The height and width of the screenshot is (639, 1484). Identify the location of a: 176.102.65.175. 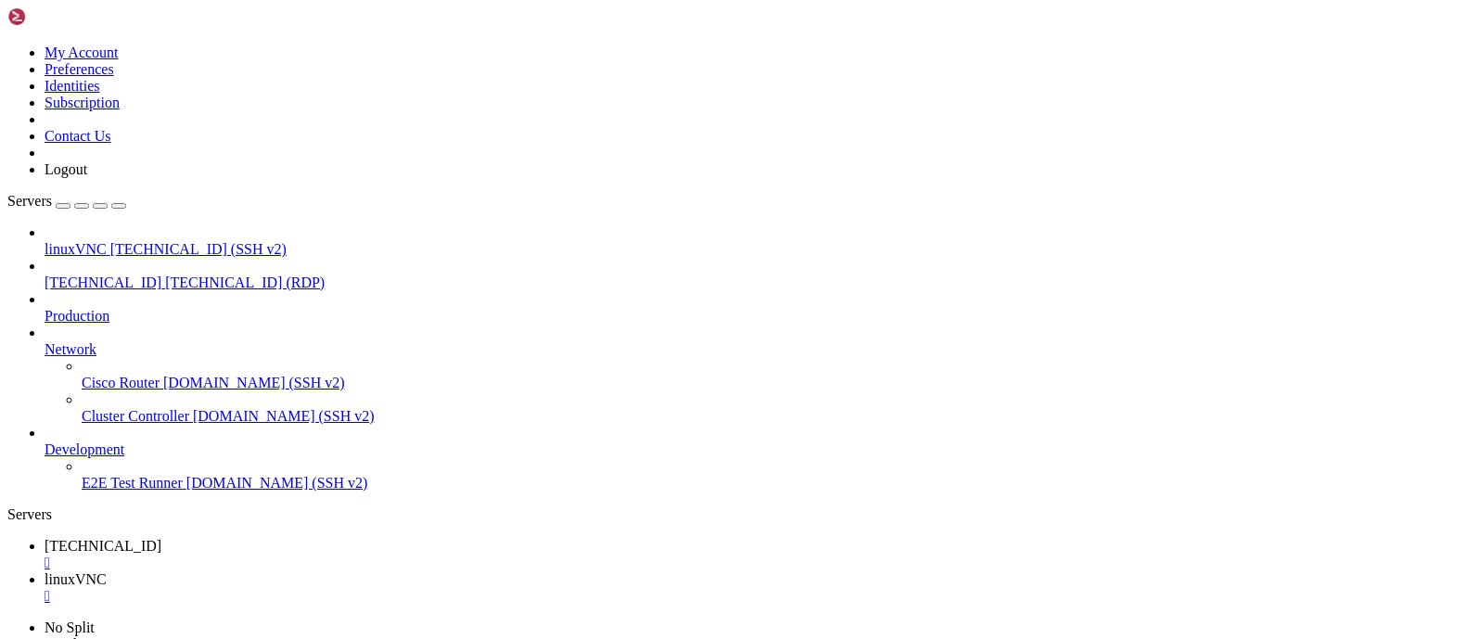
(760, 555).